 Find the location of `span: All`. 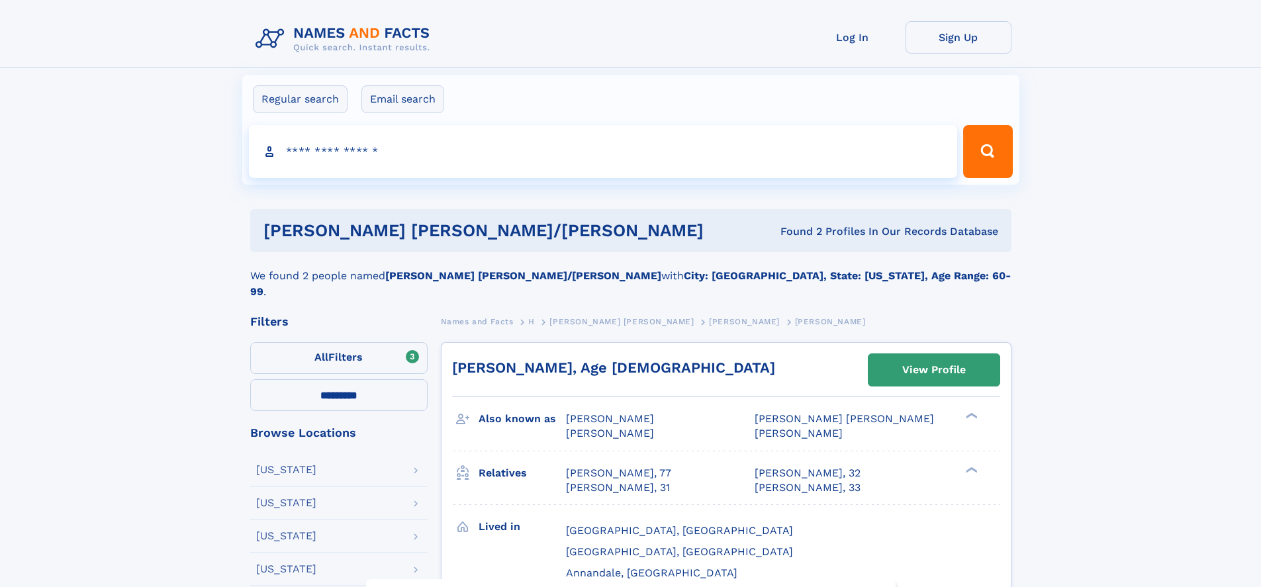

span: All is located at coordinates (321, 357).